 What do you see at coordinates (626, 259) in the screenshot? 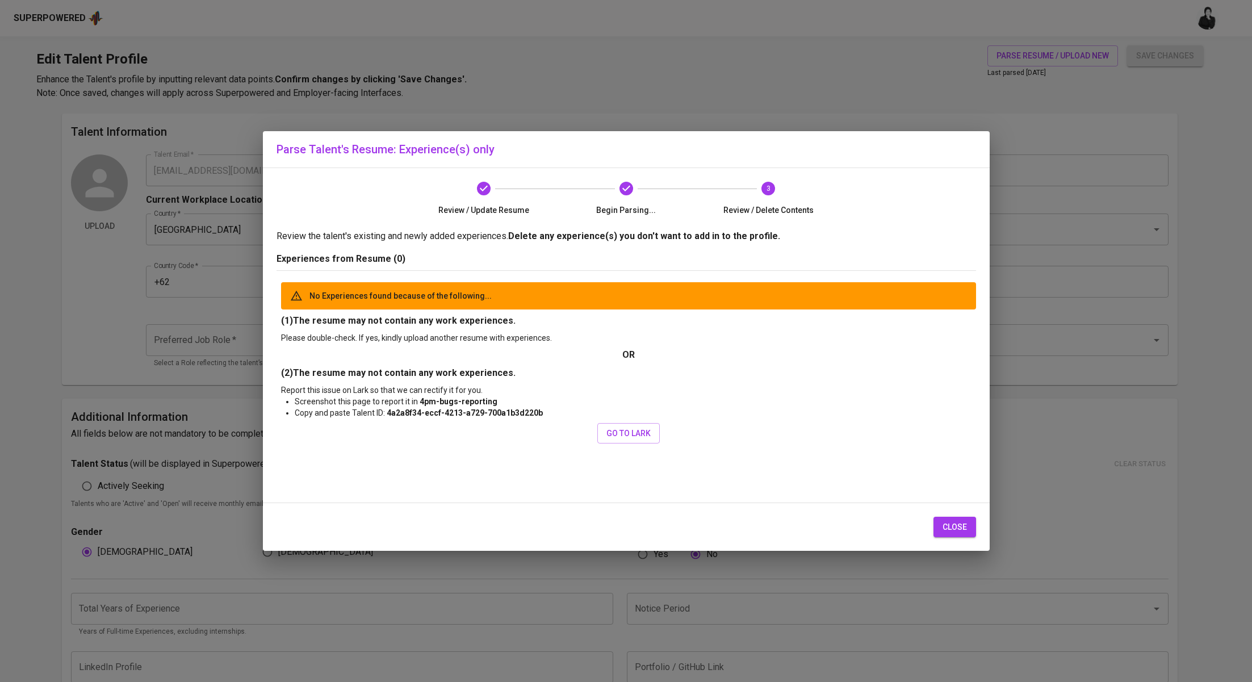
I see `p: Experiences from Resume (0)` at bounding box center [626, 259].